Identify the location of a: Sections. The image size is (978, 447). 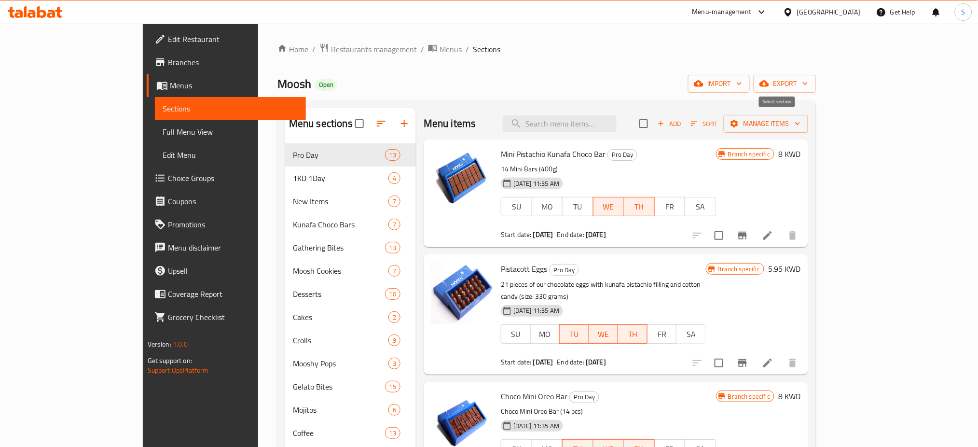
(231, 109).